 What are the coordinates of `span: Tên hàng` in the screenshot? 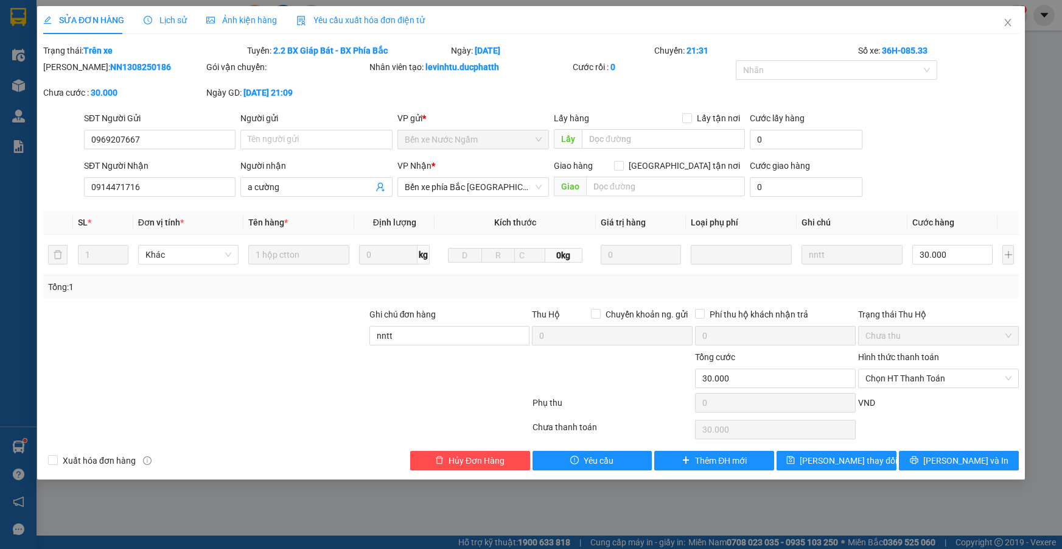 It's located at (268, 222).